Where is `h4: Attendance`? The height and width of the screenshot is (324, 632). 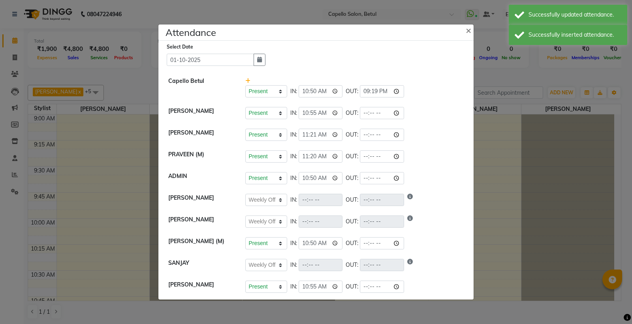
h4: Attendance is located at coordinates (191, 32).